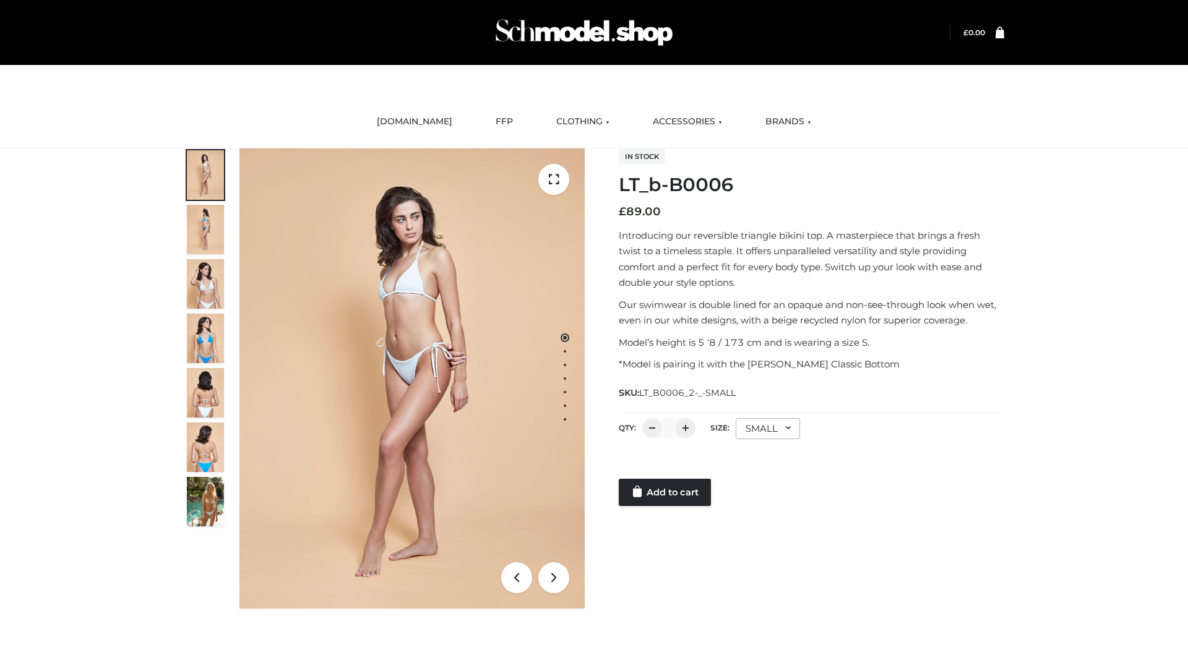 The image size is (1188, 668). I want to click on h1: LT_b-B0006, so click(811, 185).